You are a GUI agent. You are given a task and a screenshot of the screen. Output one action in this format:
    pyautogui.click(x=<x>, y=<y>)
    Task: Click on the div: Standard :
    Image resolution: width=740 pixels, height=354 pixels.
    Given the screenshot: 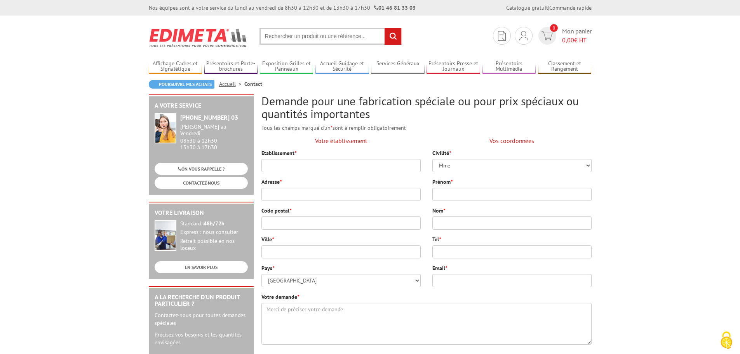 What is the action you would take?
    pyautogui.click(x=214, y=224)
    